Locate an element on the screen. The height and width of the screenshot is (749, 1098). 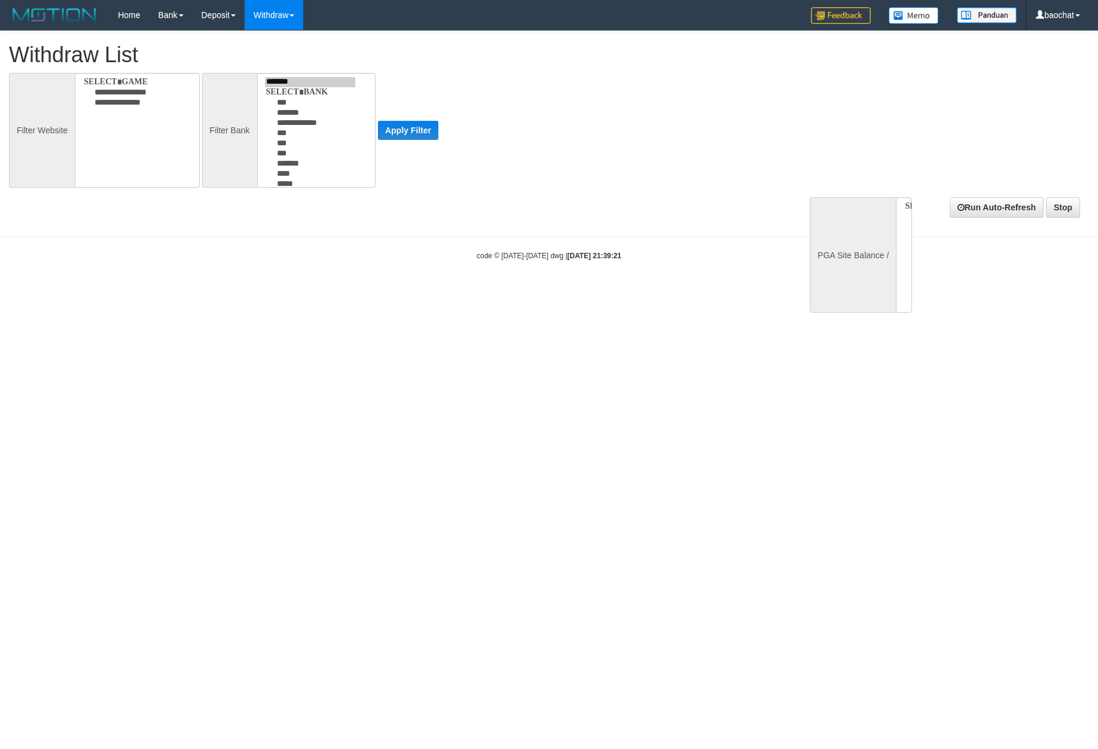
a: Stop is located at coordinates (1063, 207).